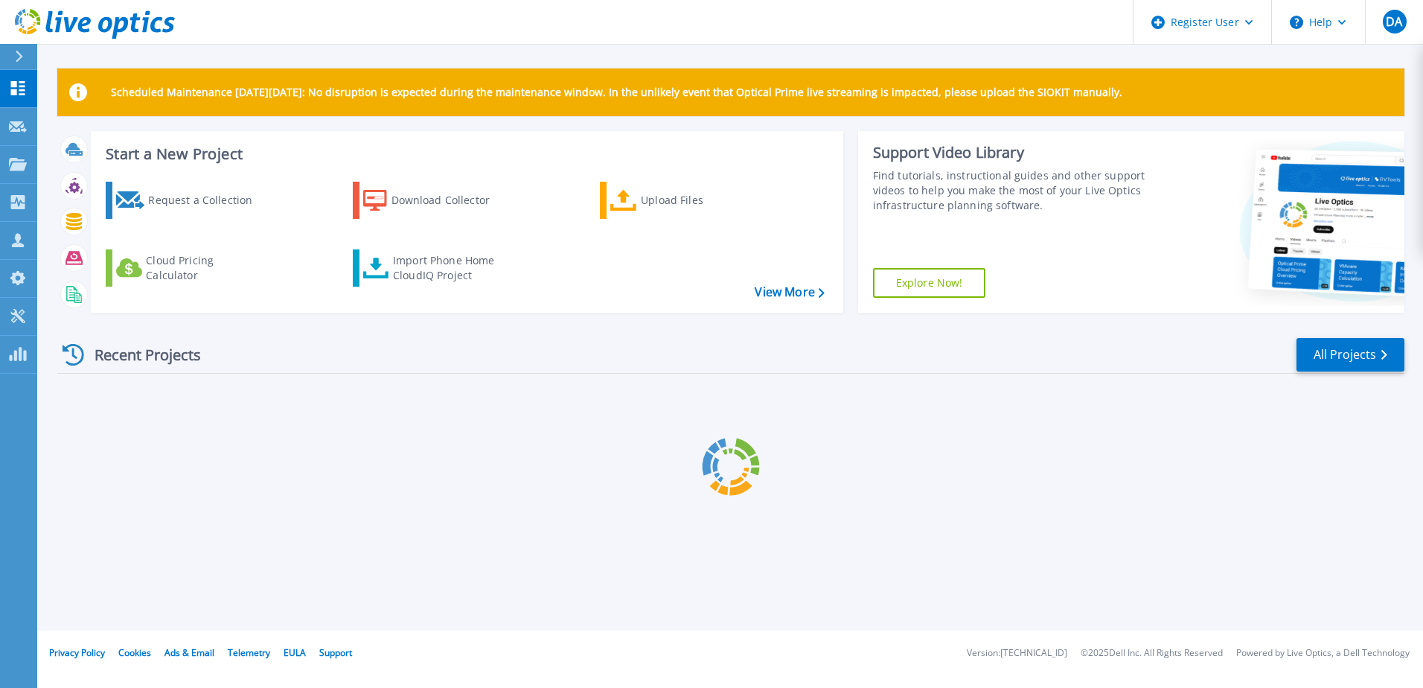 The height and width of the screenshot is (688, 1423). I want to click on a: Cloud Pricing Calculator, so click(188, 268).